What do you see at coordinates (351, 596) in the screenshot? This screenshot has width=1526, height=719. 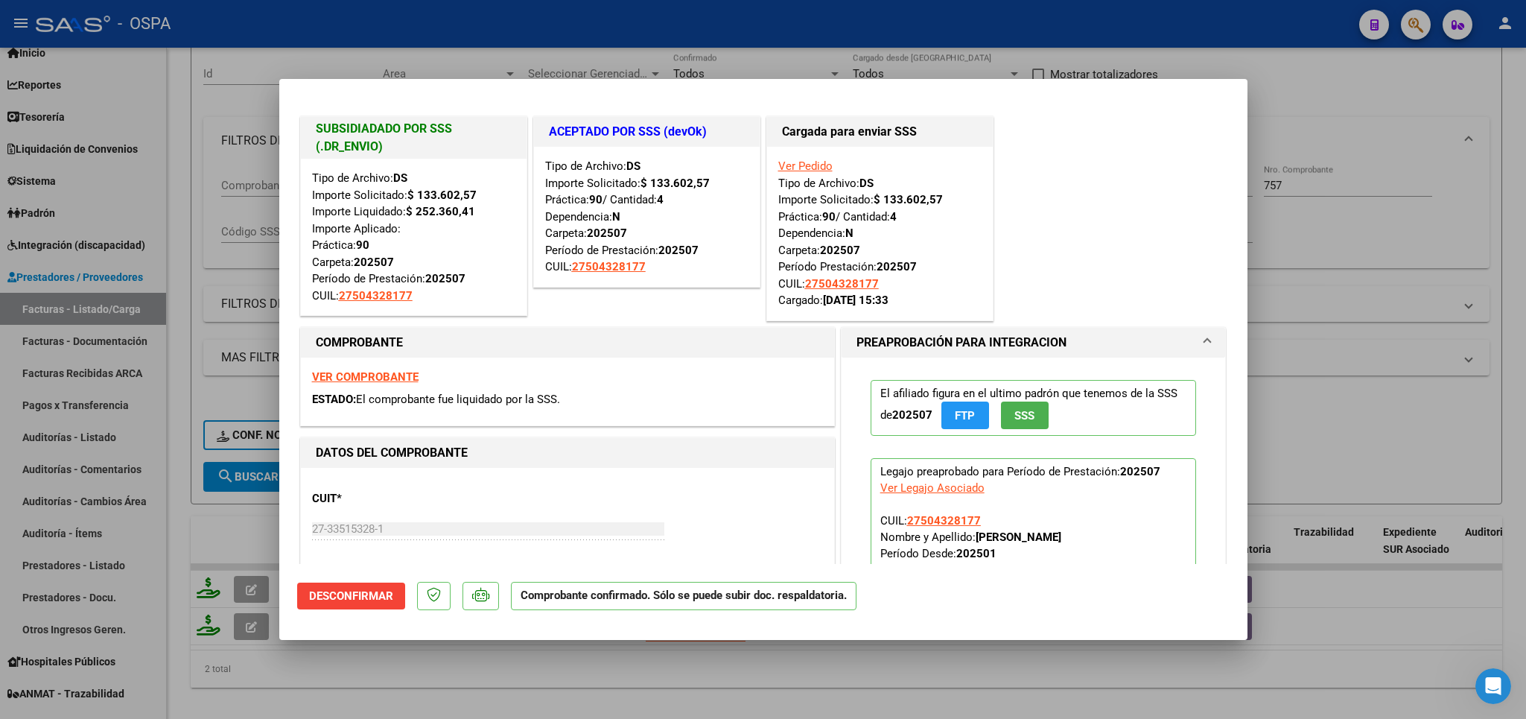 I see `span: Desconfirmar` at bounding box center [351, 596].